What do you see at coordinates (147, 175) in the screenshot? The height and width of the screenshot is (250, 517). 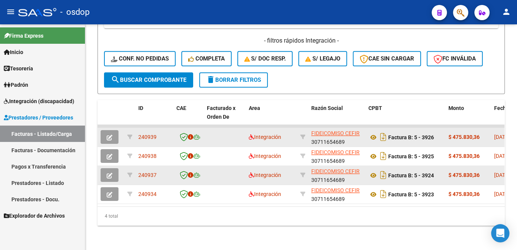 I see `span: 240937` at bounding box center [147, 175].